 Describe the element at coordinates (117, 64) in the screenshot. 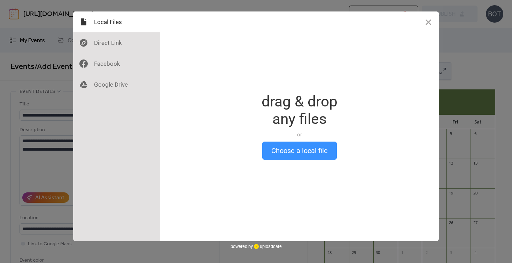

I see `div: Facebook` at that location.